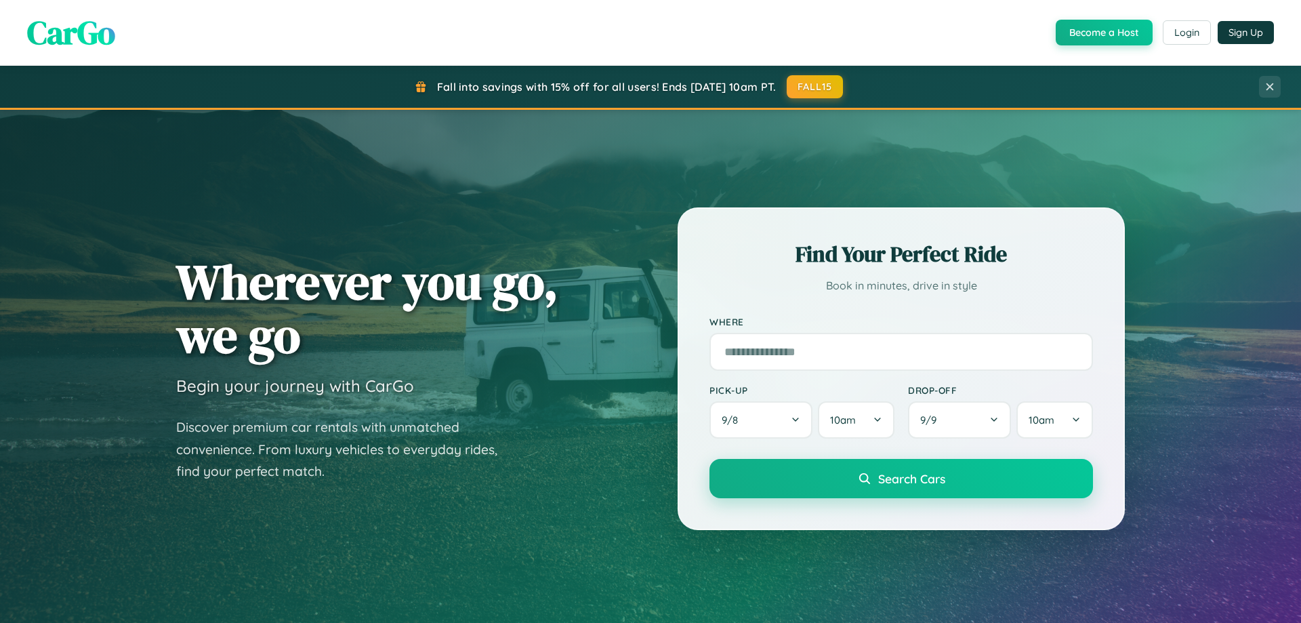  I want to click on button: Become a Host, so click(1104, 33).